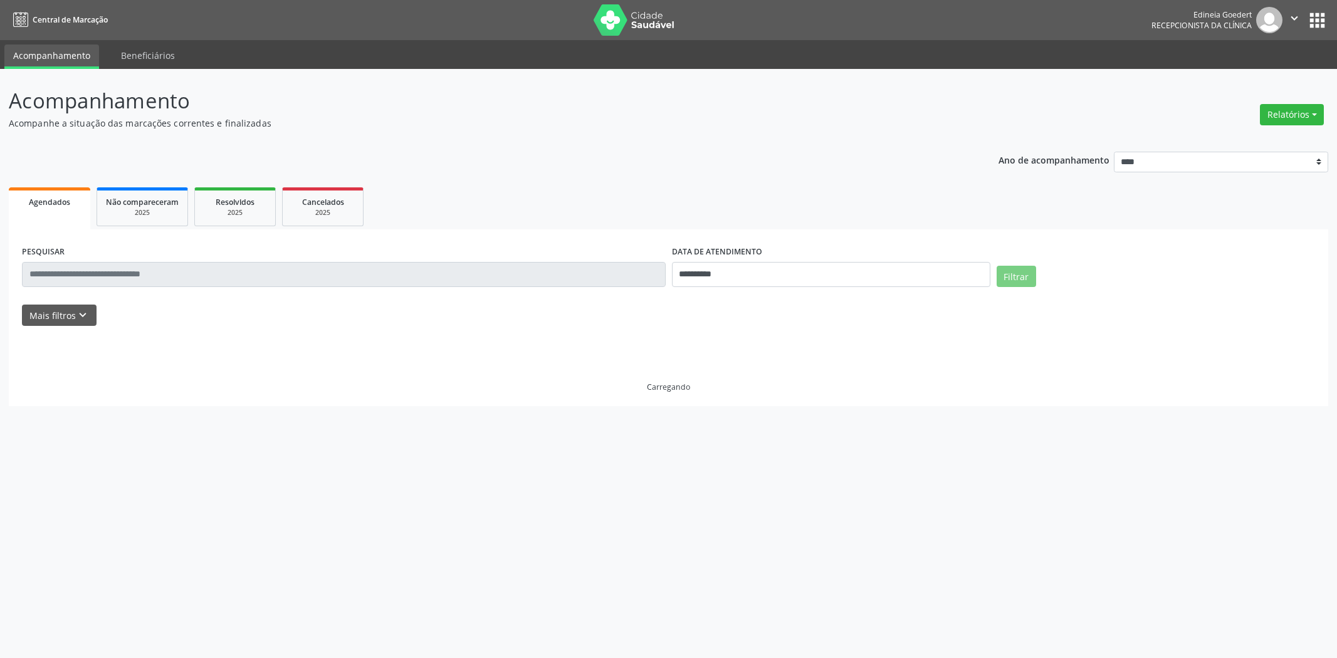  Describe the element at coordinates (1202, 14) in the screenshot. I see `div: Edineia Goedert` at that location.